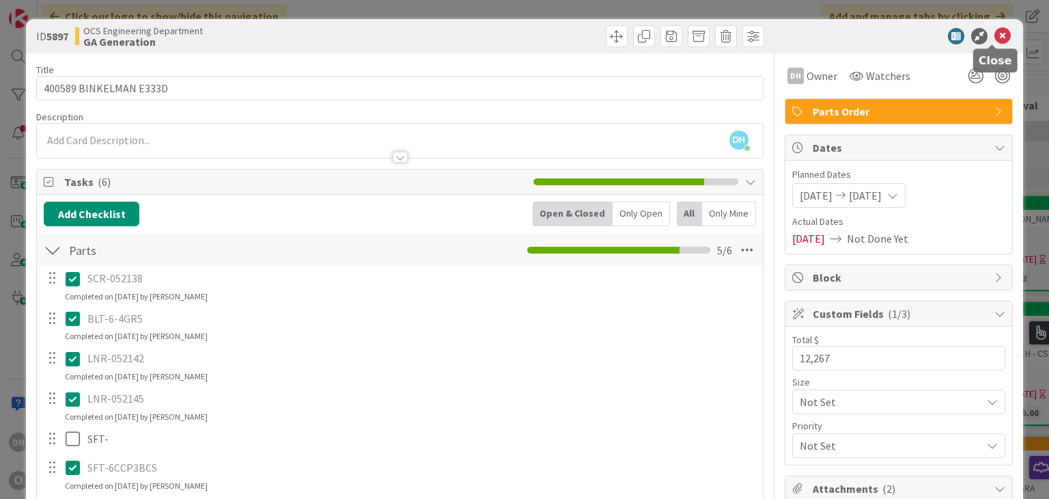  Describe the element at coordinates (899, 425) in the screenshot. I see `div: Priority` at that location.